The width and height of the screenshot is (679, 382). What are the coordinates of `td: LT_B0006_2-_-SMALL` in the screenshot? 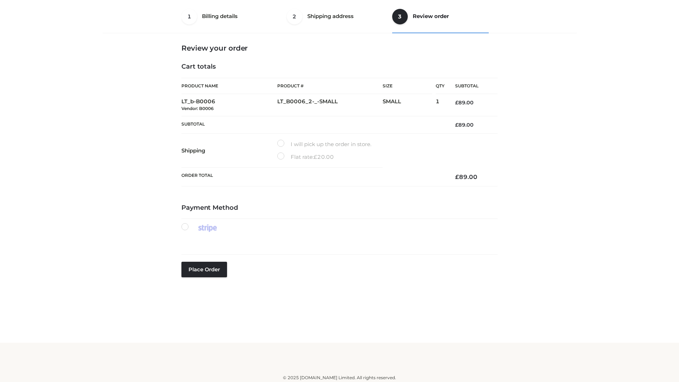 It's located at (330, 105).